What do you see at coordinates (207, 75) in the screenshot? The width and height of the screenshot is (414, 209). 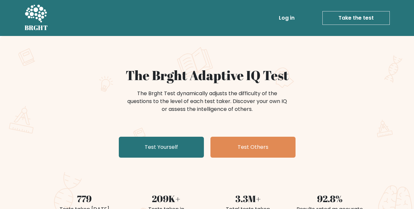 I see `h1: The Brght Adaptive IQ Test` at bounding box center [207, 75].